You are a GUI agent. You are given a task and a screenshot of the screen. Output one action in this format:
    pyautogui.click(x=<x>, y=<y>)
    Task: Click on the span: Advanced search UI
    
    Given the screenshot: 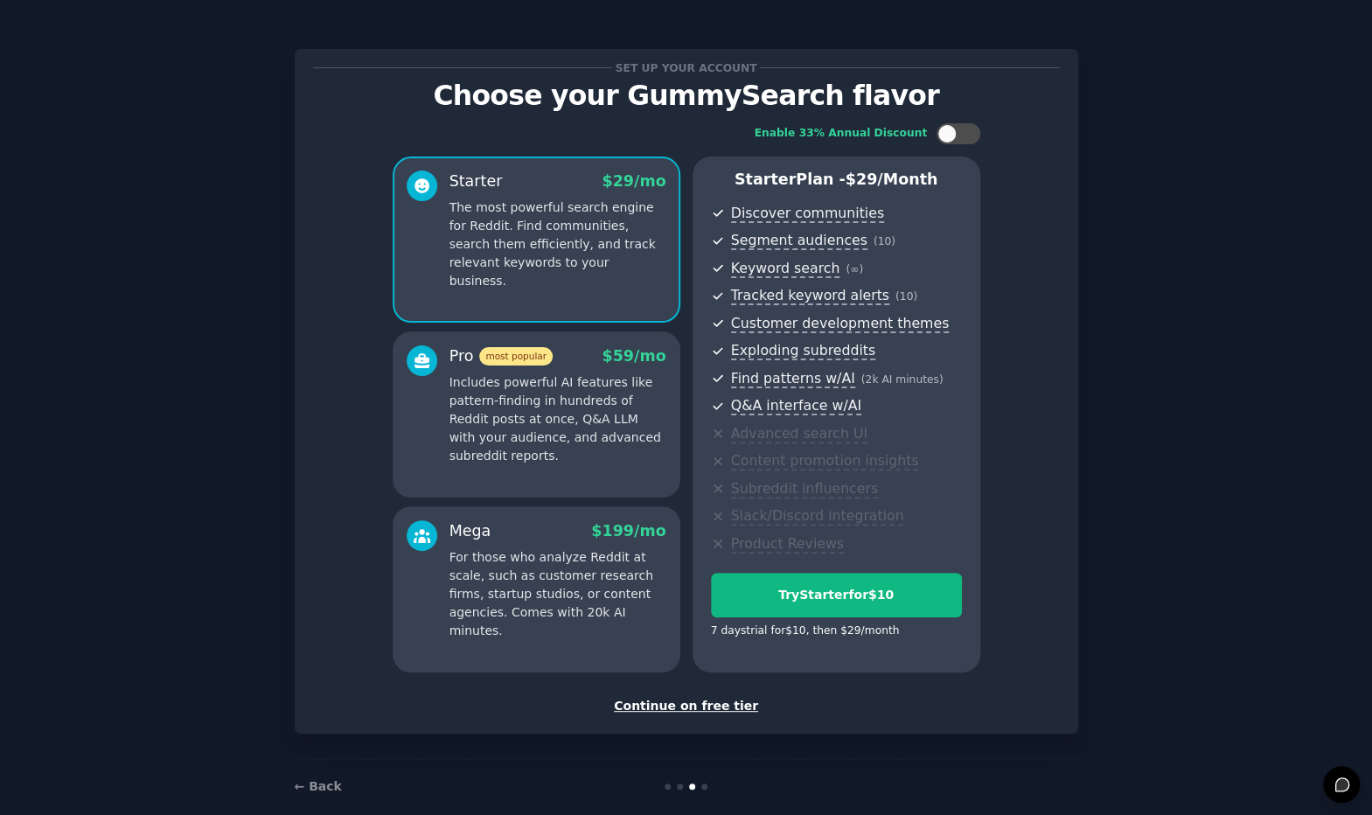 What is the action you would take?
    pyautogui.click(x=799, y=434)
    